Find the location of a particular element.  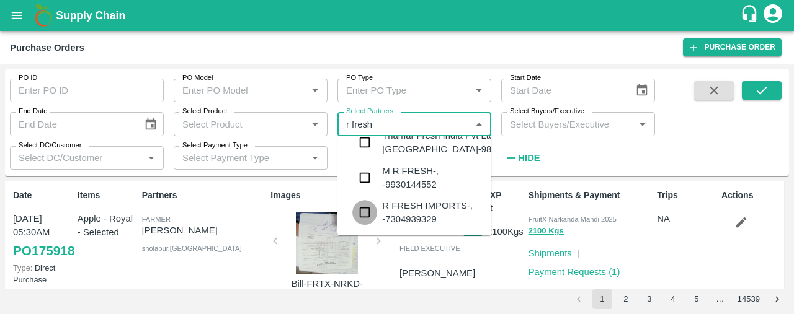

button: Go to next page is located at coordinates (777, 299).